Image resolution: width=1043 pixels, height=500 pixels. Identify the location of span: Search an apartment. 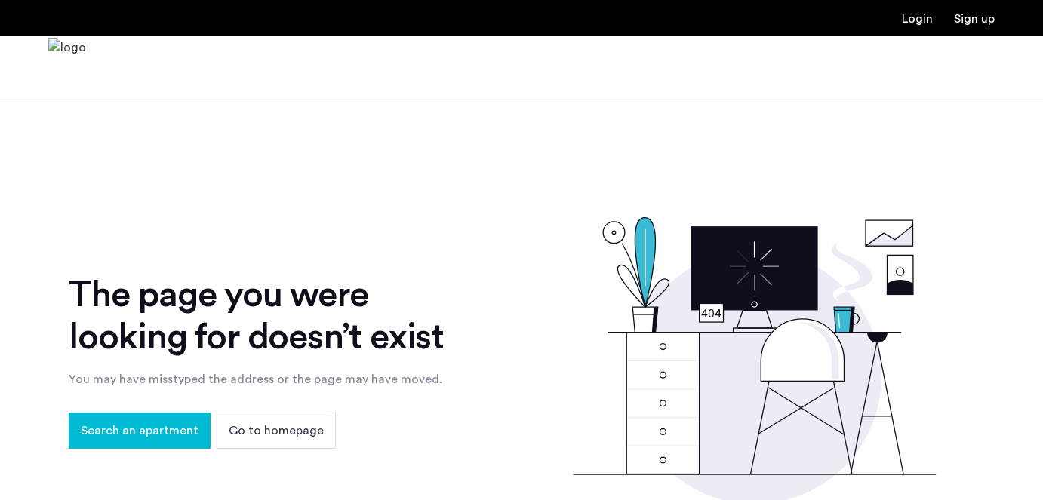
(140, 431).